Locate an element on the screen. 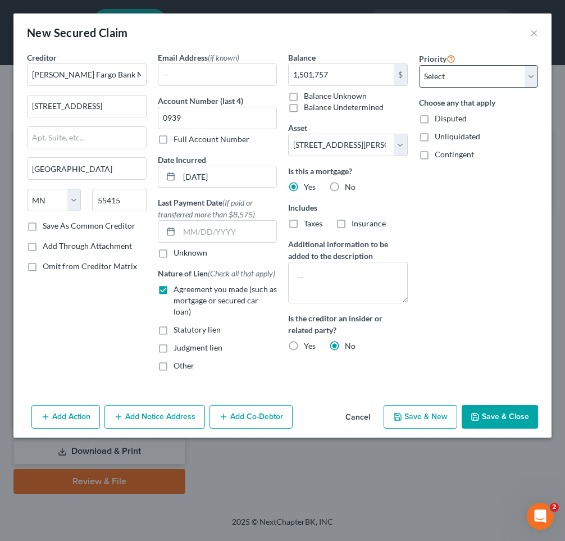 The image size is (565, 541). div: New Secured Claim is located at coordinates (78, 33).